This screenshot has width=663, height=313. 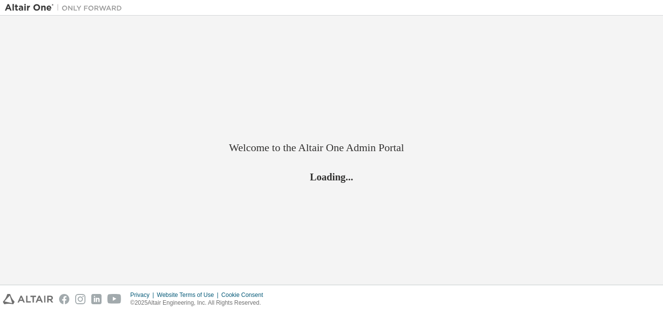 What do you see at coordinates (114, 299) in the screenshot?
I see `img: youtube.svg` at bounding box center [114, 299].